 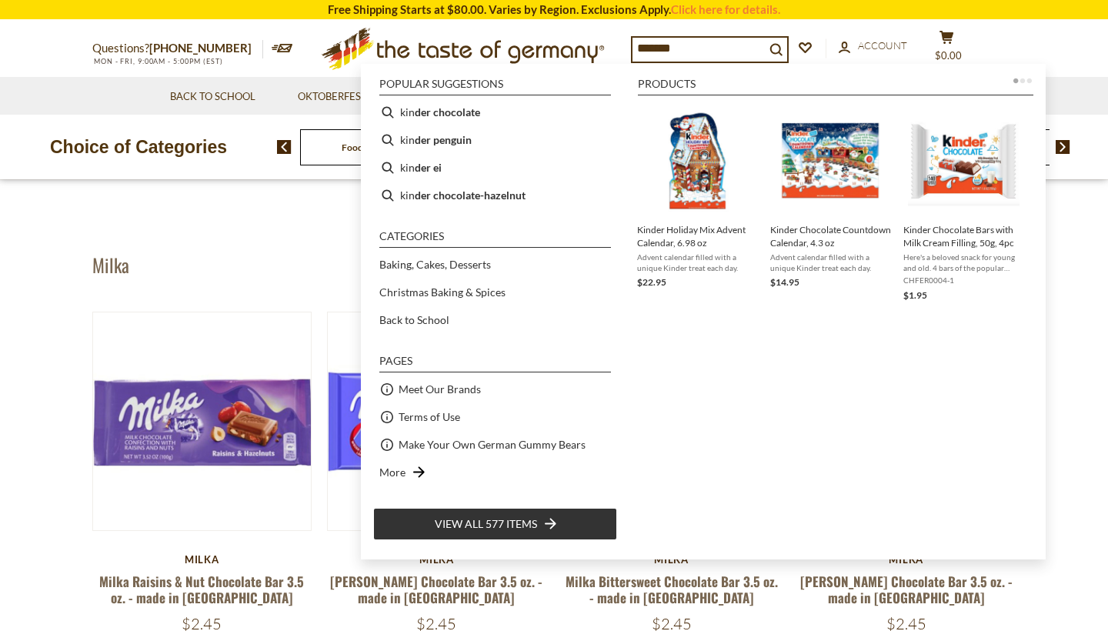 I want to click on li: Terms of Use, so click(x=495, y=417).